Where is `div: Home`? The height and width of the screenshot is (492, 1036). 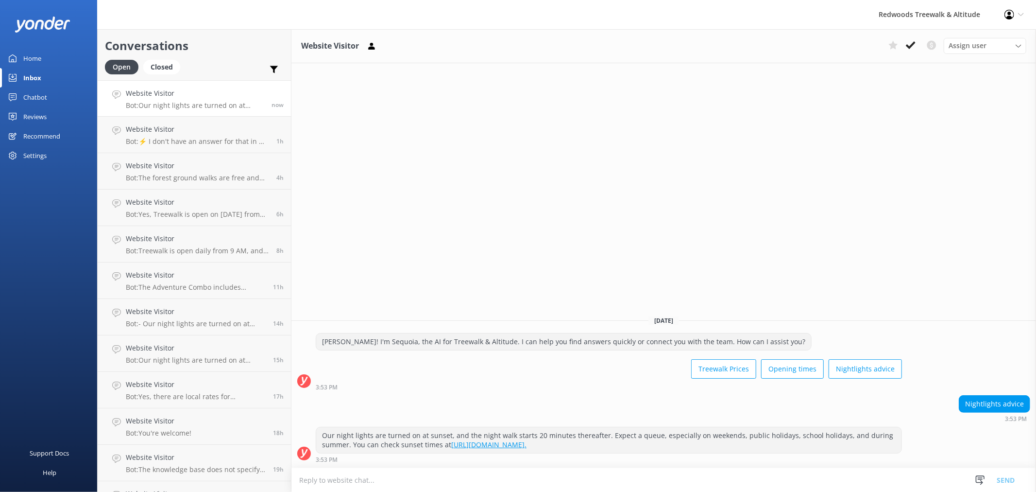 div: Home is located at coordinates (32, 58).